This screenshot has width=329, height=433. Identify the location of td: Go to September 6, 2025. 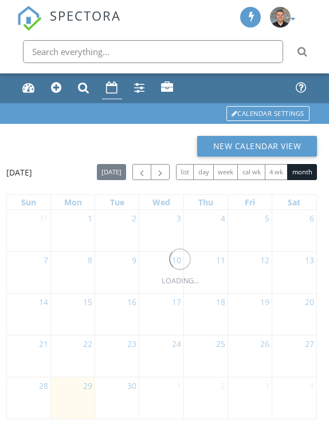
(293, 230).